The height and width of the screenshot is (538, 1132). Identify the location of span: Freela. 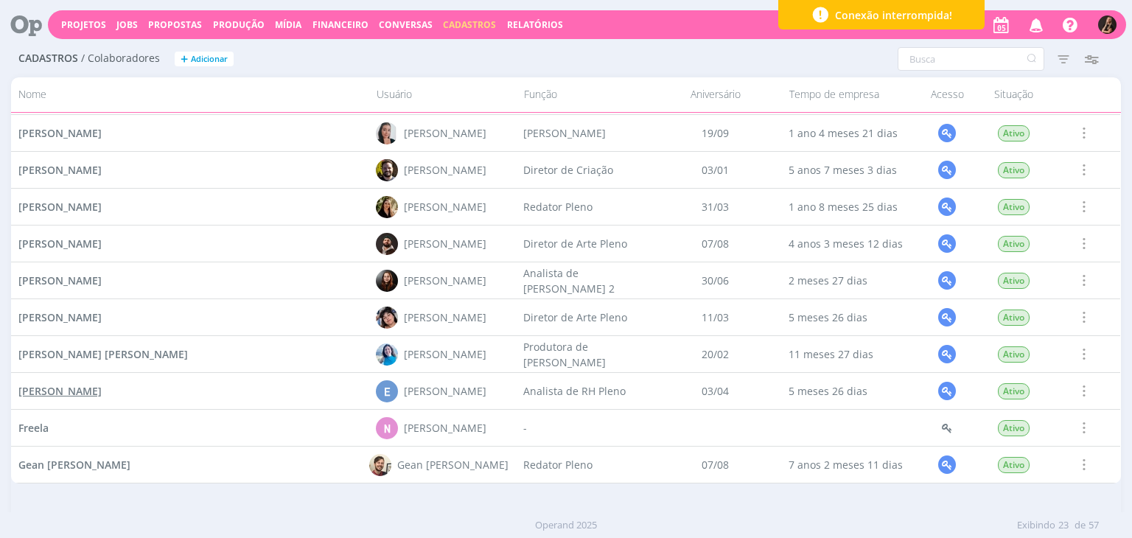
(33, 427).